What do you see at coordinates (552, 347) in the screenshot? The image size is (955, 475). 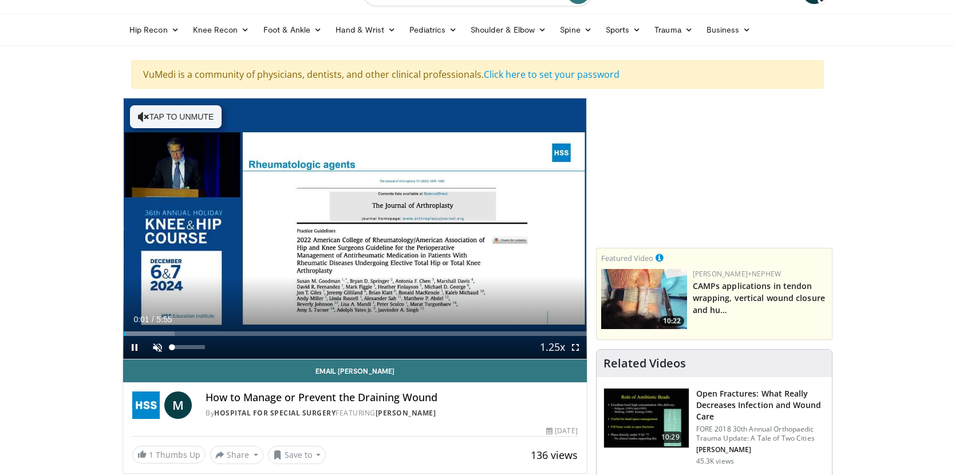 I see `button: Playback Rate` at bounding box center [552, 347].